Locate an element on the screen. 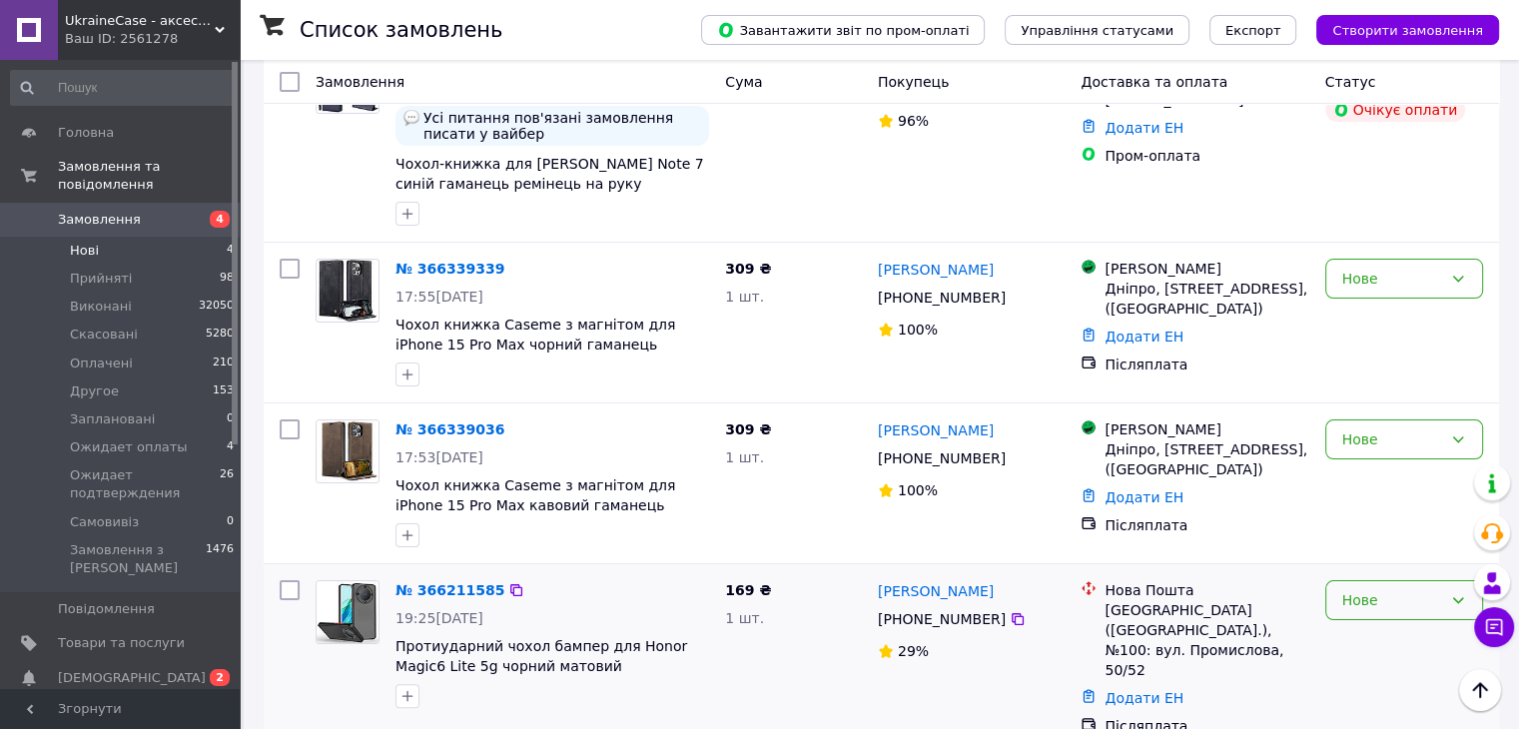 This screenshot has height=729, width=1519. span: 1476 is located at coordinates (220, 559).